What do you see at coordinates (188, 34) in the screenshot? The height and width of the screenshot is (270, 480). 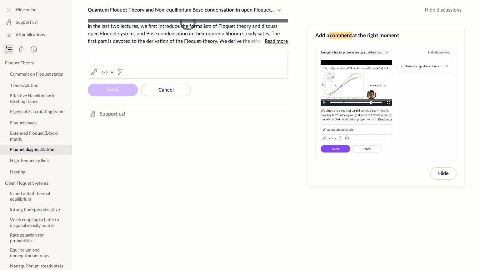 I see `span: In the last two lectures, we first introduce the formalism of Floquet theory and discuss open Flo...` at bounding box center [188, 34].